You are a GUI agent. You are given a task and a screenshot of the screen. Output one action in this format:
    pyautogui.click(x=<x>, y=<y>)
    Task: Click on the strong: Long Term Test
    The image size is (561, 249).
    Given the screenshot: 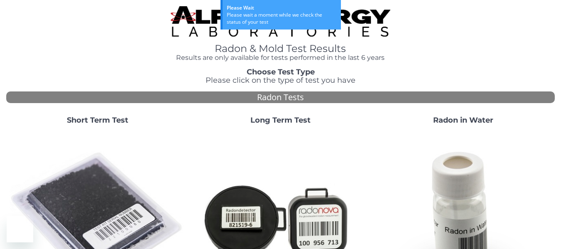 What is the action you would take?
    pyautogui.click(x=280, y=120)
    